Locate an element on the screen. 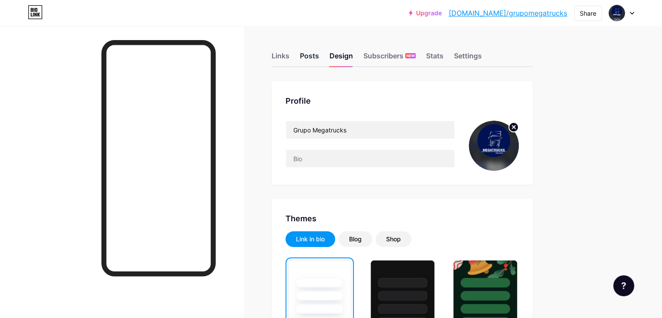 The width and height of the screenshot is (662, 318). div: Blog is located at coordinates (355, 239).